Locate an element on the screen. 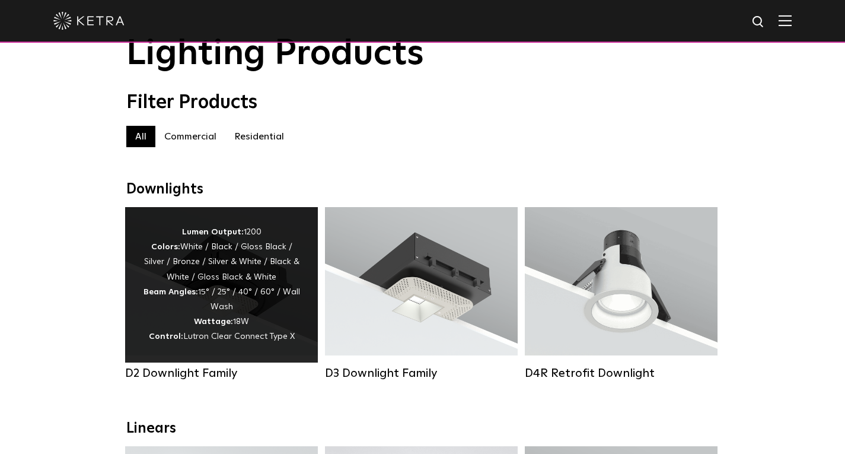  strong: Control: is located at coordinates (166, 336).